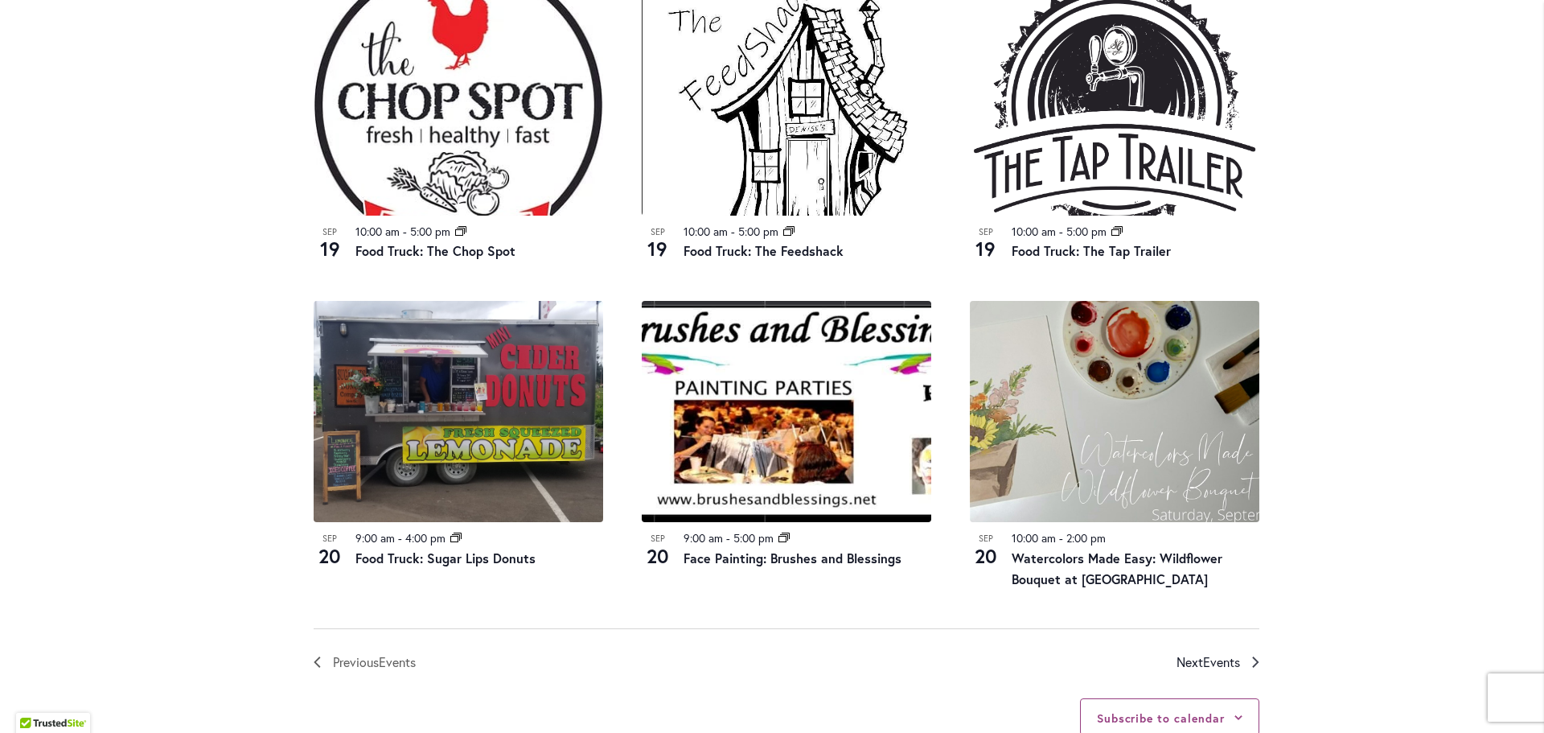 The width and height of the screenshot is (1544, 733). Describe the element at coordinates (446, 557) in the screenshot. I see `a: Food Truck: Sugar Lips Donuts` at that location.